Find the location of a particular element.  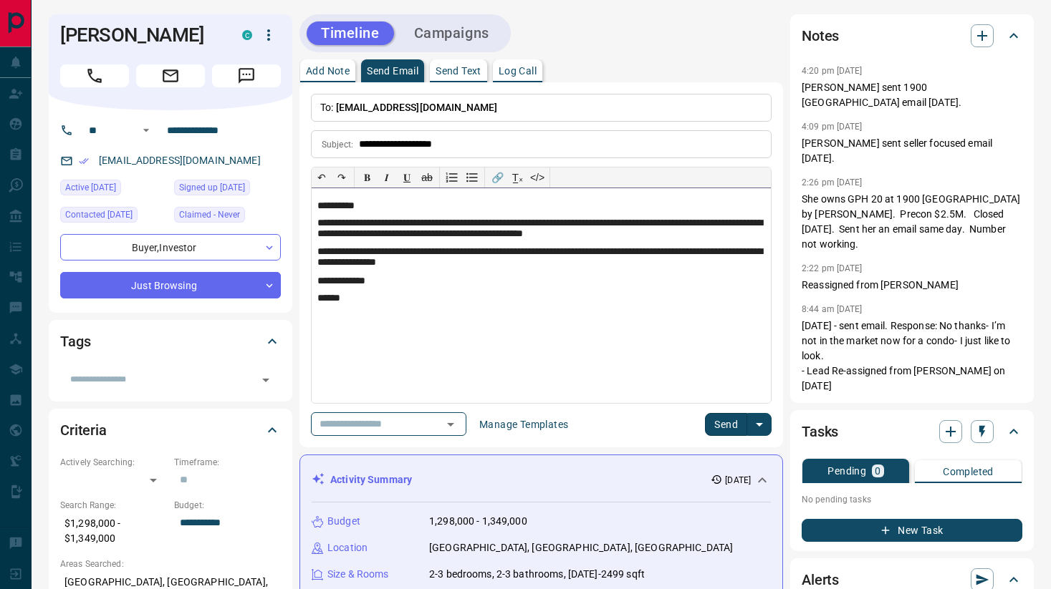

p: Size & Rooms is located at coordinates (358, 574).